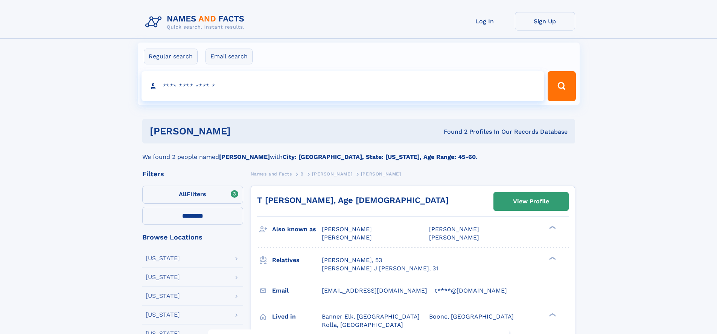 Image resolution: width=717 pixels, height=334 pixels. What do you see at coordinates (453, 132) in the screenshot?
I see `div: Found 2 Profiles In Our Records Database` at bounding box center [453, 132].